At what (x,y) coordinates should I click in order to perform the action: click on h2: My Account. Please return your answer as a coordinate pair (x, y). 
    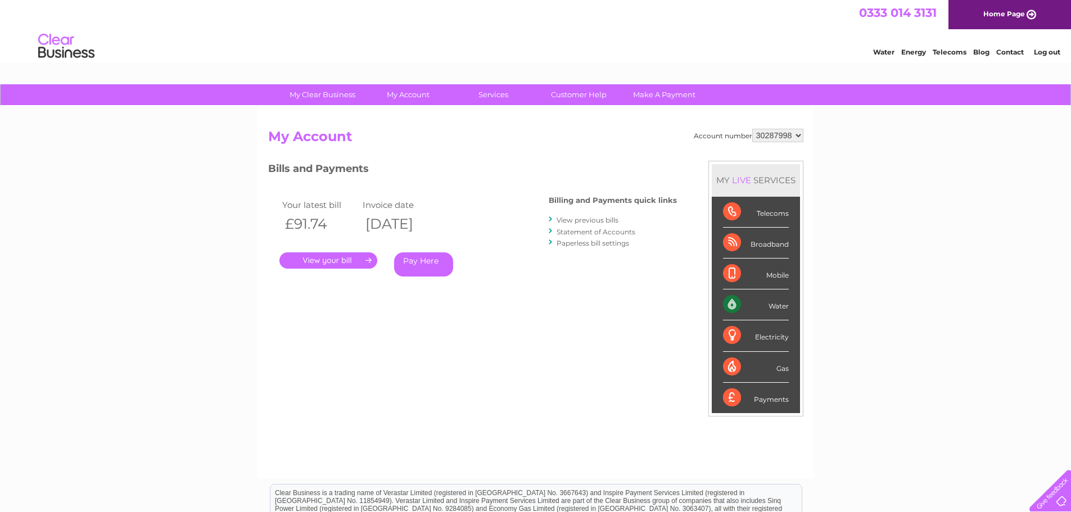
    Looking at the image, I should click on (536, 139).